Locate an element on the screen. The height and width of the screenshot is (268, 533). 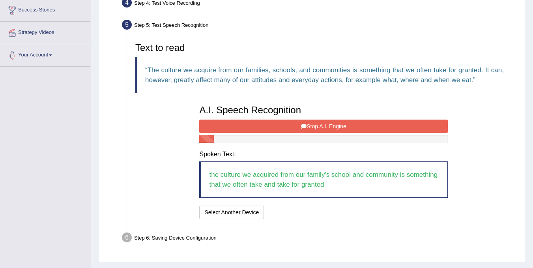
div: Step 5: Test Speech Recognition is located at coordinates (320, 26).